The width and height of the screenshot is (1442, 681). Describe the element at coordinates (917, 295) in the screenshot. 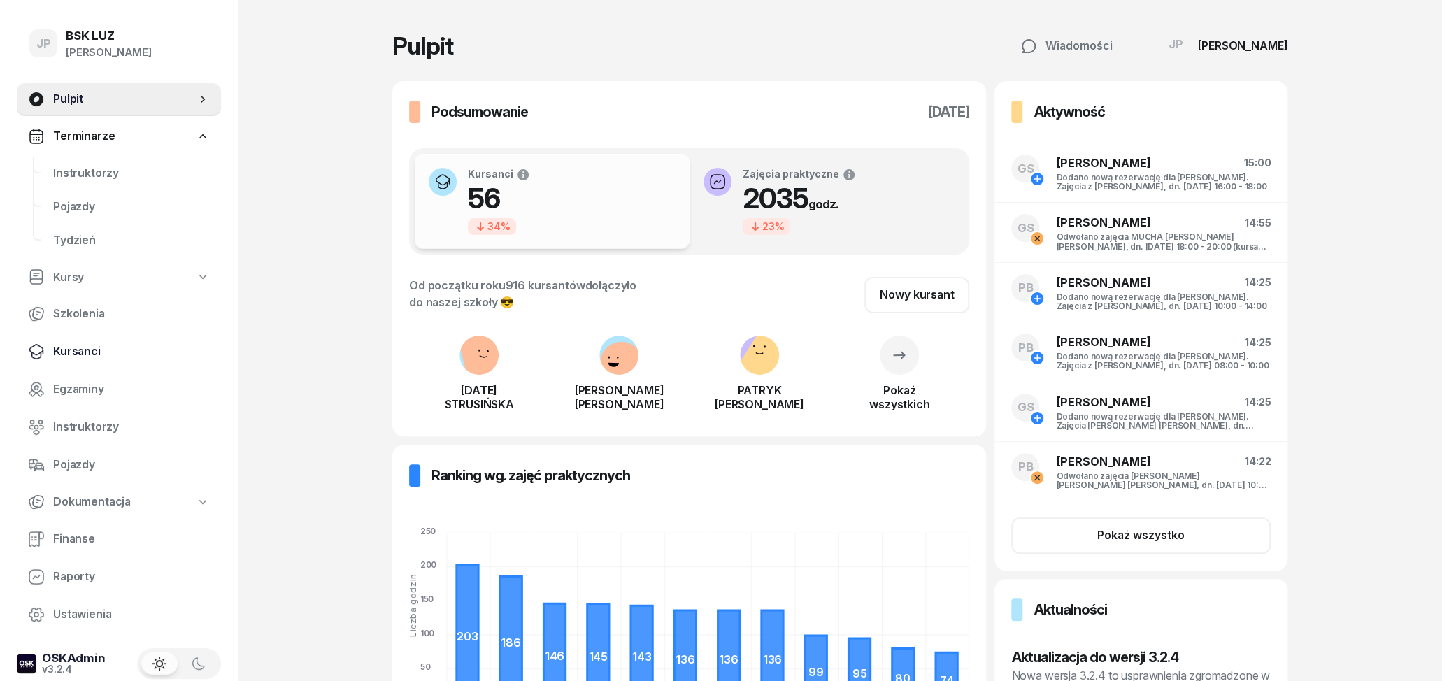

I see `a: Nowy kursant` at that location.